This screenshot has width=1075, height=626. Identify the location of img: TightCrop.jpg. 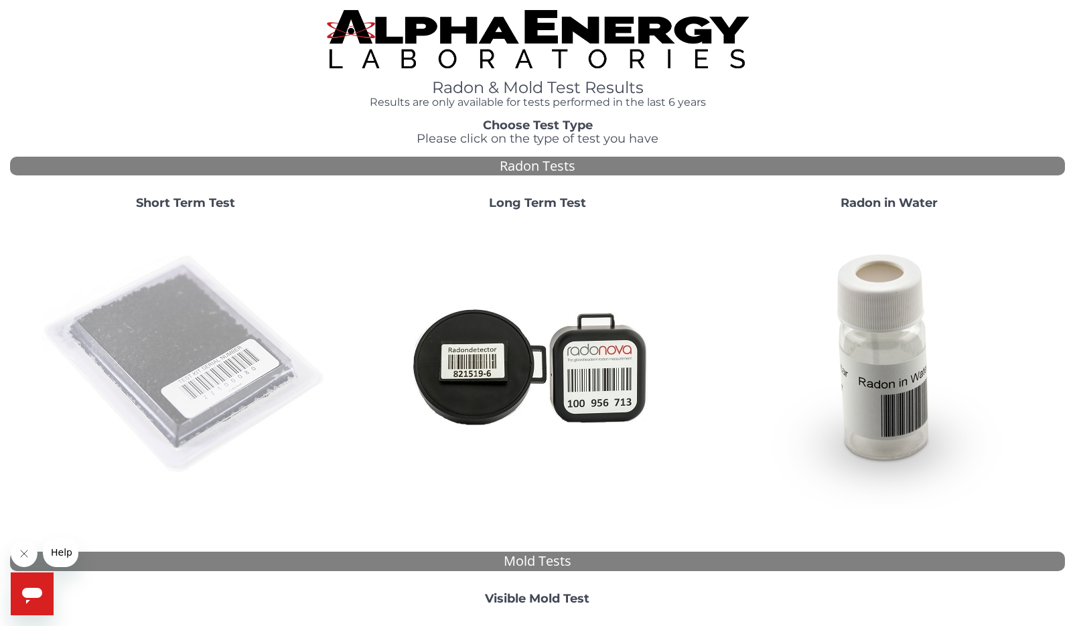
(538, 39).